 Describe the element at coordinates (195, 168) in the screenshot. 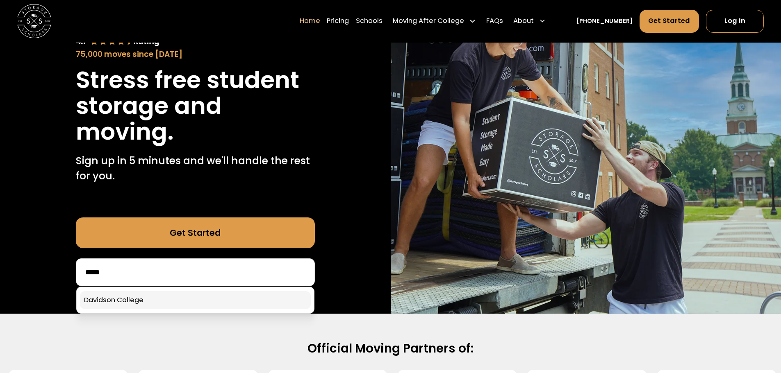

I see `p: Sign up in 5 minutes and we'll handle the rest for you.` at that location.